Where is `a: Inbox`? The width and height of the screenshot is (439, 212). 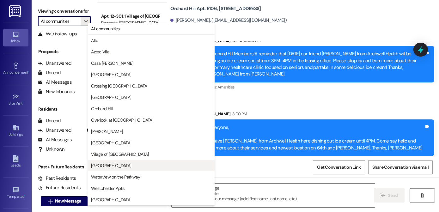
a: Inbox is located at coordinates (16, 38).